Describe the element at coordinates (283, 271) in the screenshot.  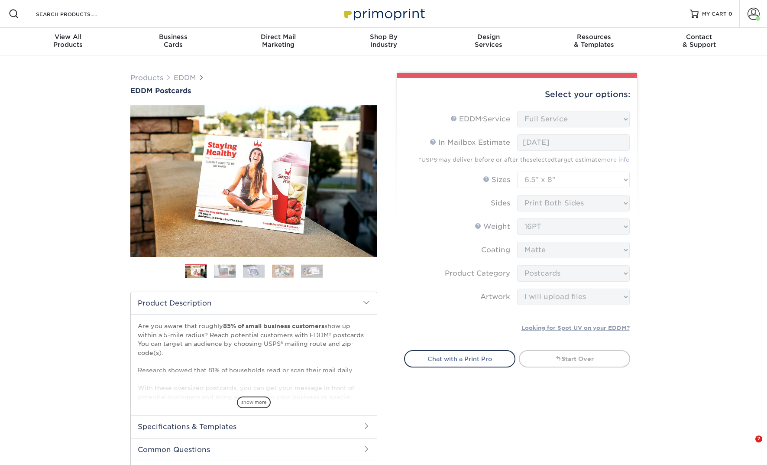
I see `img: EDDM 04` at that location.